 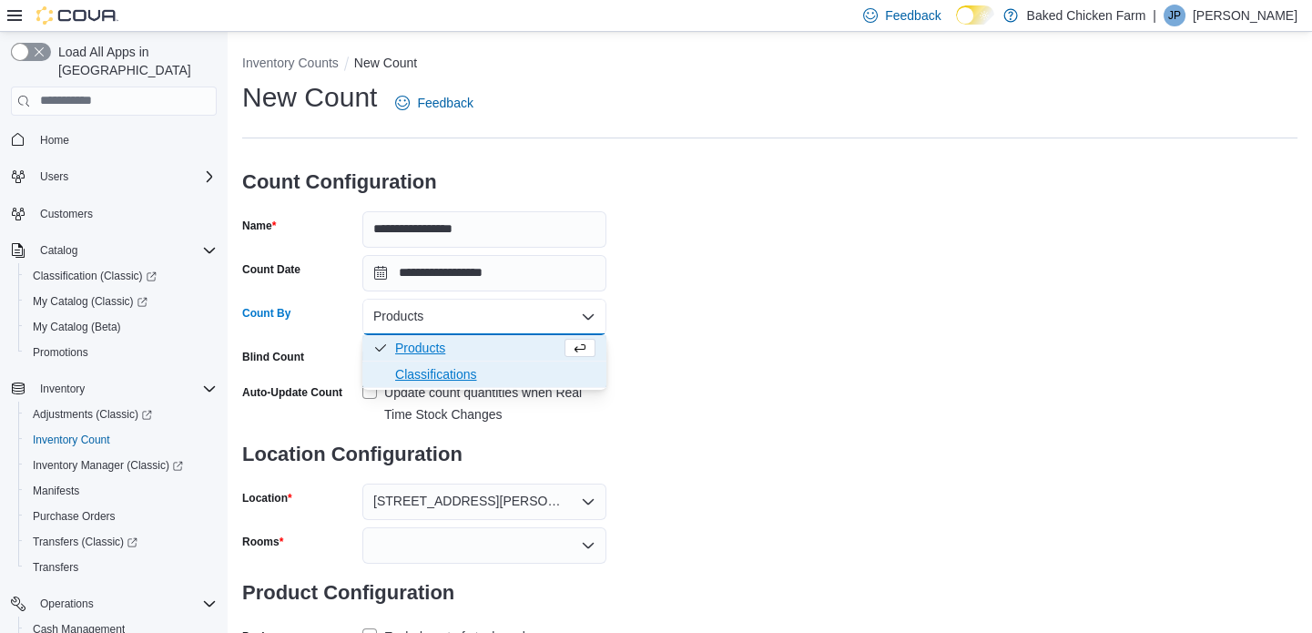 I want to click on label: Rooms, so click(x=262, y=542).